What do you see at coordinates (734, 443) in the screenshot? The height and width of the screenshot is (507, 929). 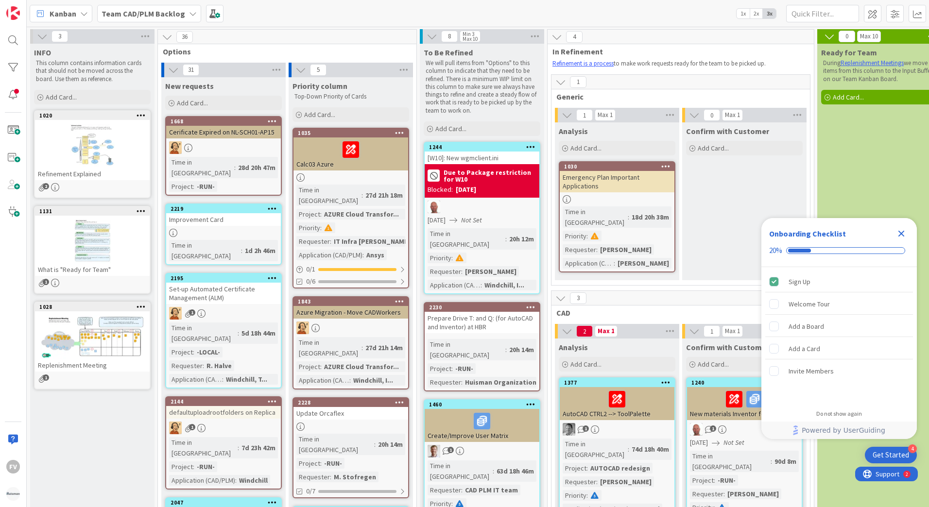 I see `i: Not Set` at bounding box center [734, 443].